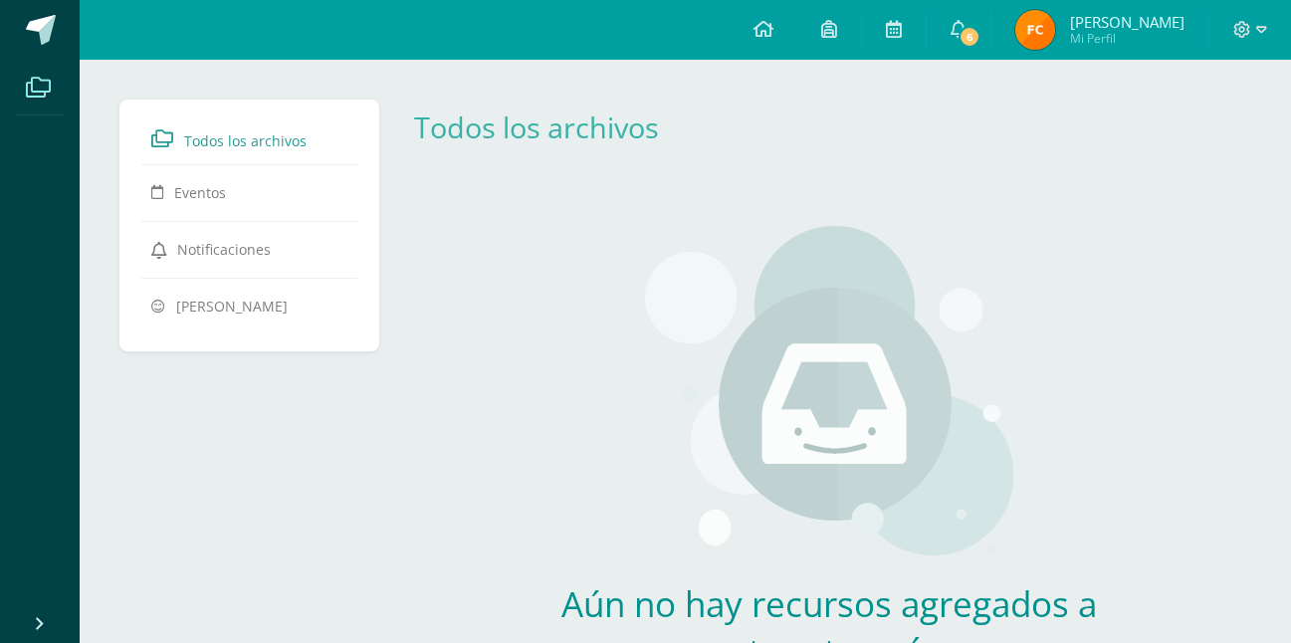  What do you see at coordinates (551, 126) in the screenshot?
I see `div: Todos los archivos` at bounding box center [551, 126].